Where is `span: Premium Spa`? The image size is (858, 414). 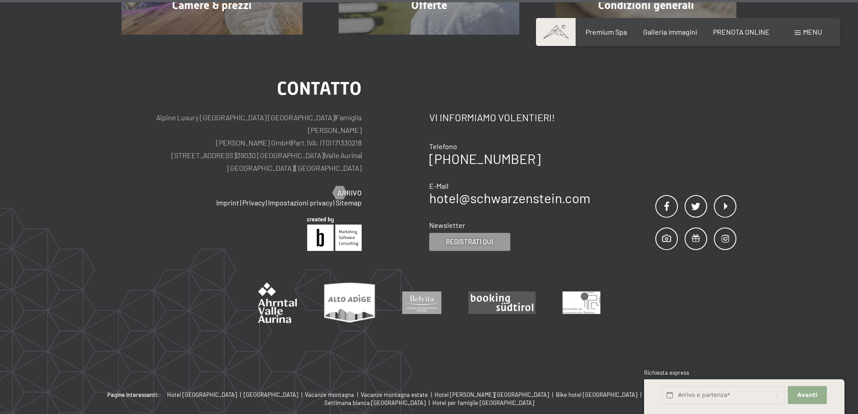 span: Premium Spa is located at coordinates (606, 32).